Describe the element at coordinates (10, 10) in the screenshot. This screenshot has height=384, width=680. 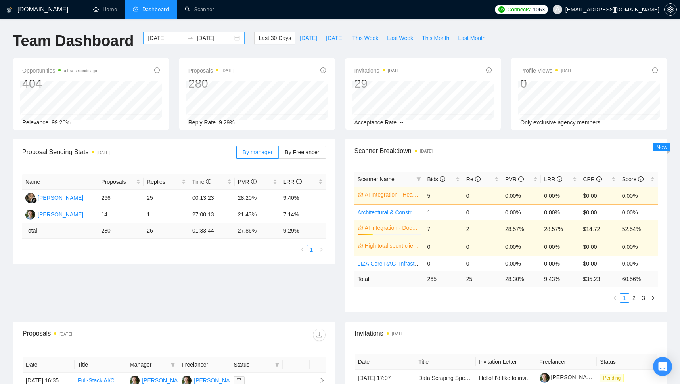
I see `img: logo` at that location.